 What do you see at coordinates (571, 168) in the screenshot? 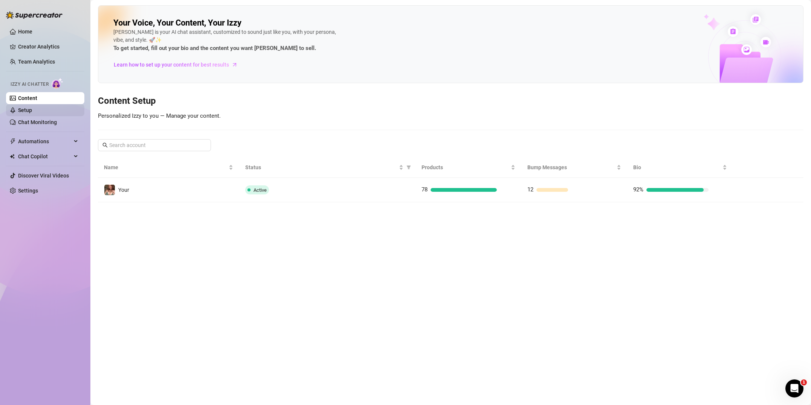
I see `span: Bump Messages` at bounding box center [571, 168].